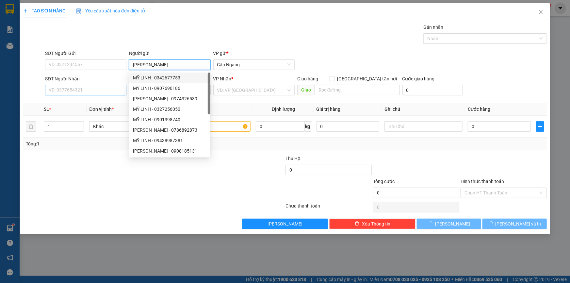 The width and height of the screenshot is (570, 283). Describe the element at coordinates (357, 224) in the screenshot. I see `span: delete` at that location.